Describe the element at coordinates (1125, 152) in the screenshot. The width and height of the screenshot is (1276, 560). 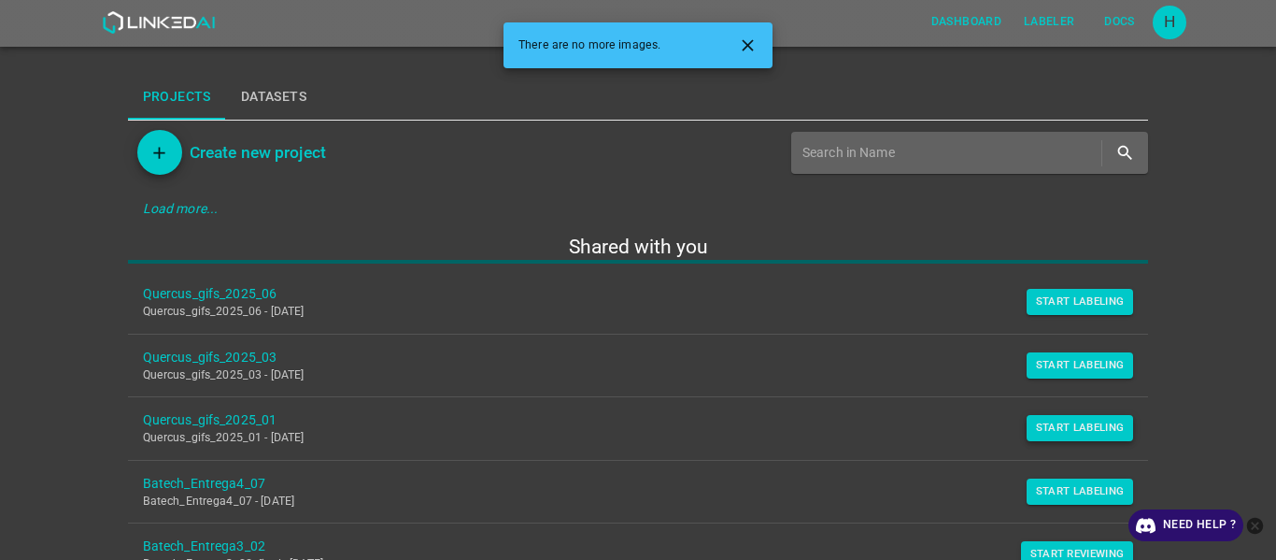
I see `button: search` at that location.